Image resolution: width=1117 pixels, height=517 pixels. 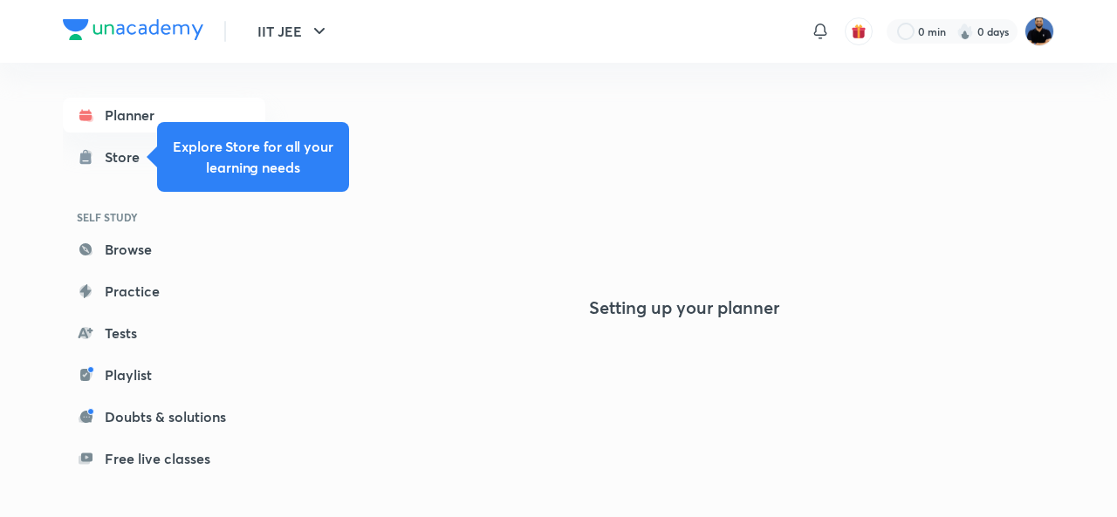 What do you see at coordinates (859, 31) in the screenshot?
I see `button: avatar` at bounding box center [859, 31].